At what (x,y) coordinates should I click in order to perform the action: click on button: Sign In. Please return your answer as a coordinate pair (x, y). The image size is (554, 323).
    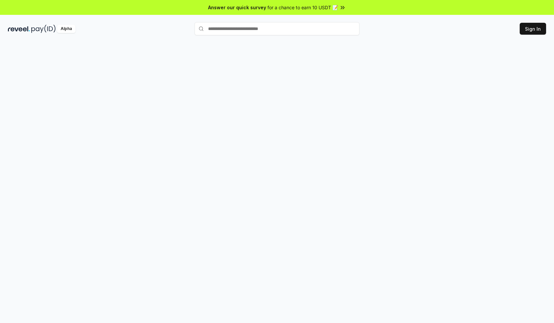
    Looking at the image, I should click on (533, 29).